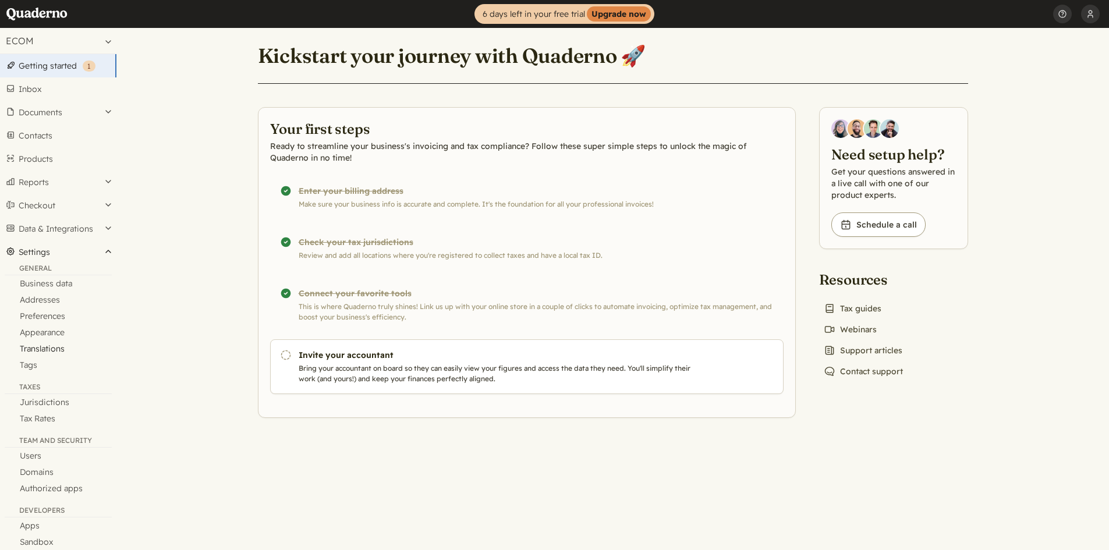 This screenshot has width=1109, height=550. I want to click on a: Schedule a call, so click(879, 225).